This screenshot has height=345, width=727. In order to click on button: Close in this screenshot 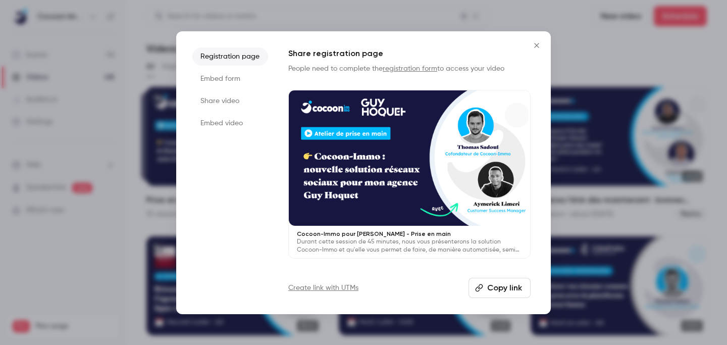, I will do `click(537, 45)`.